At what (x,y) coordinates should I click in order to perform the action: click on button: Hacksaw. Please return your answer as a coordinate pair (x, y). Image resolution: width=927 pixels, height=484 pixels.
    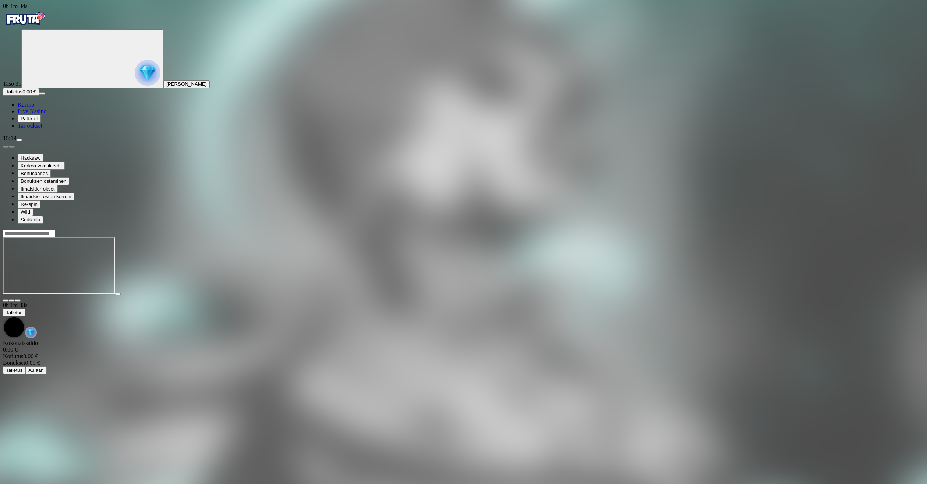
    Looking at the image, I should click on (31, 158).